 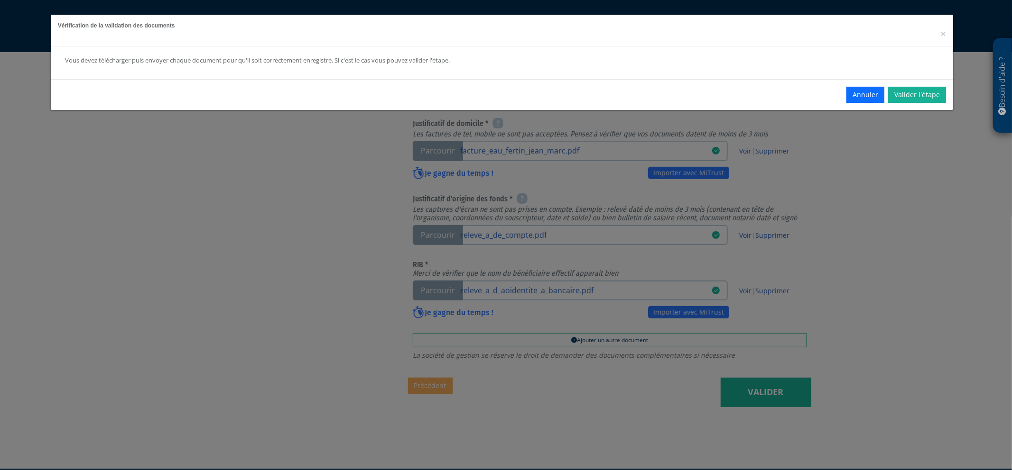 What do you see at coordinates (414, 60) in the screenshot?
I see `div: Vous devez télécharger puis envoyer chaque document pour qu'il soit correctement enregistré. Si c...` at bounding box center [414, 60].